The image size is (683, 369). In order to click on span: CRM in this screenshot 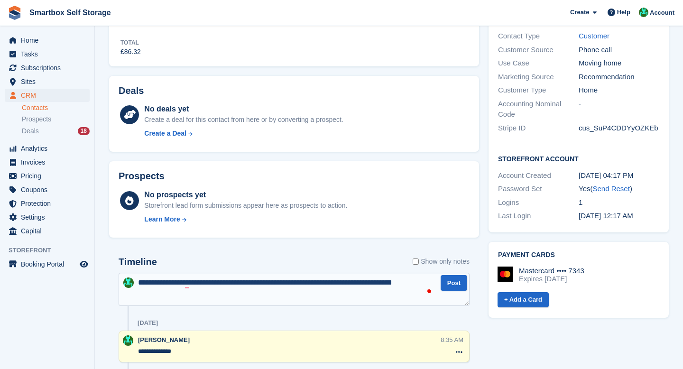, I will do `click(49, 95)`.